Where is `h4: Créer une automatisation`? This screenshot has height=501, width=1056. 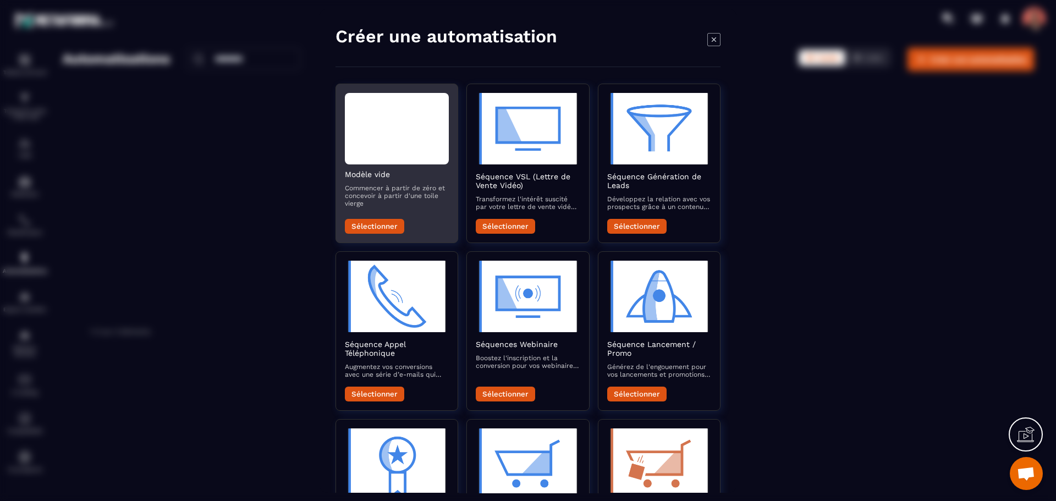
h4: Créer une automatisation is located at coordinates (446, 36).